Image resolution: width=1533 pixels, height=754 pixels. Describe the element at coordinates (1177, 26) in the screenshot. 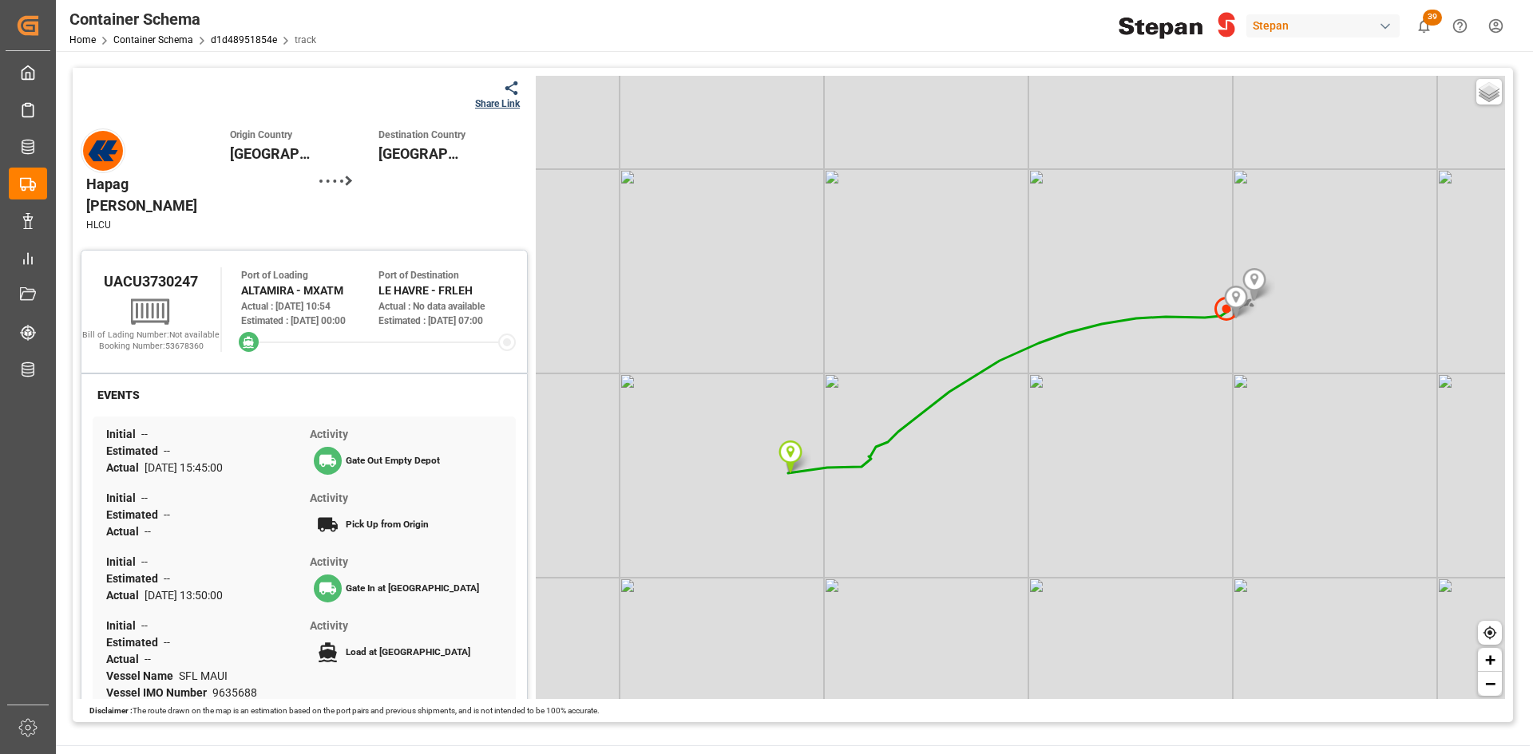

I see `img: Stepan_Company_logo.svg.png_1713531530.png` at that location.